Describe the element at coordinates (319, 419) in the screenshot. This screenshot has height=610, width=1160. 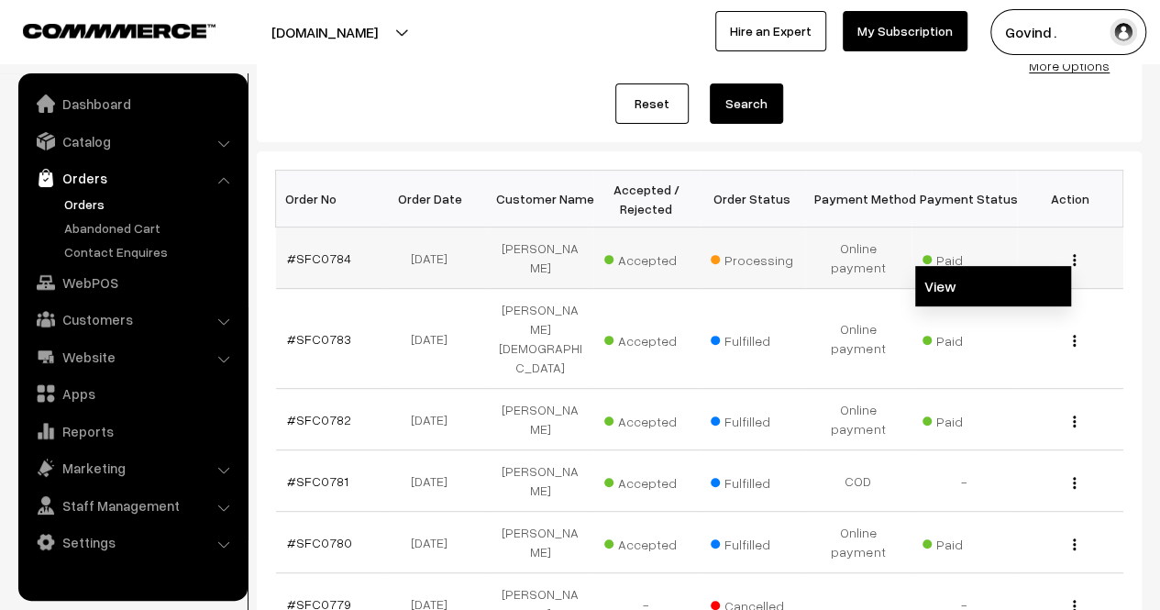
I see `a: #SFC0782` at that location.